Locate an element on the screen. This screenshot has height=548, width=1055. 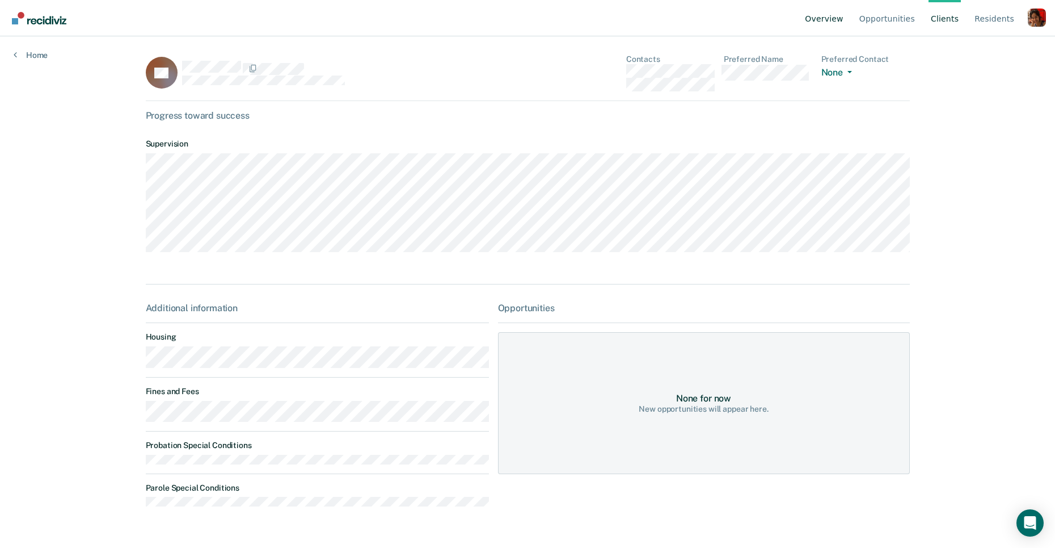
dt: Preferred Contact is located at coordinates (866, 59).